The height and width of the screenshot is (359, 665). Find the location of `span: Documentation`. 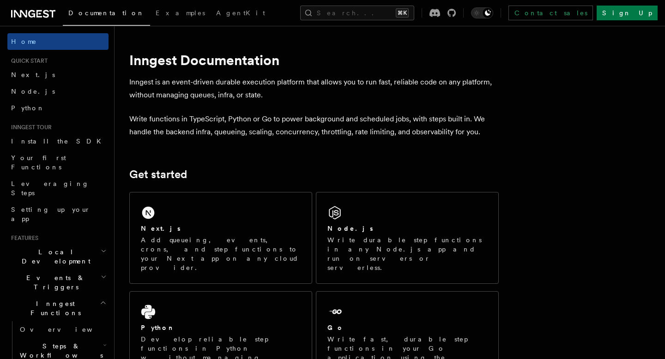

span: Documentation is located at coordinates (106, 13).